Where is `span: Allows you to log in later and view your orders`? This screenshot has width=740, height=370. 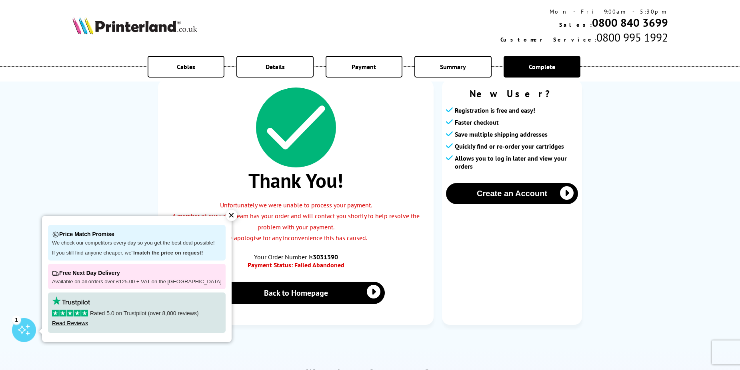 span: Allows you to log in later and view your orders is located at coordinates (516, 162).